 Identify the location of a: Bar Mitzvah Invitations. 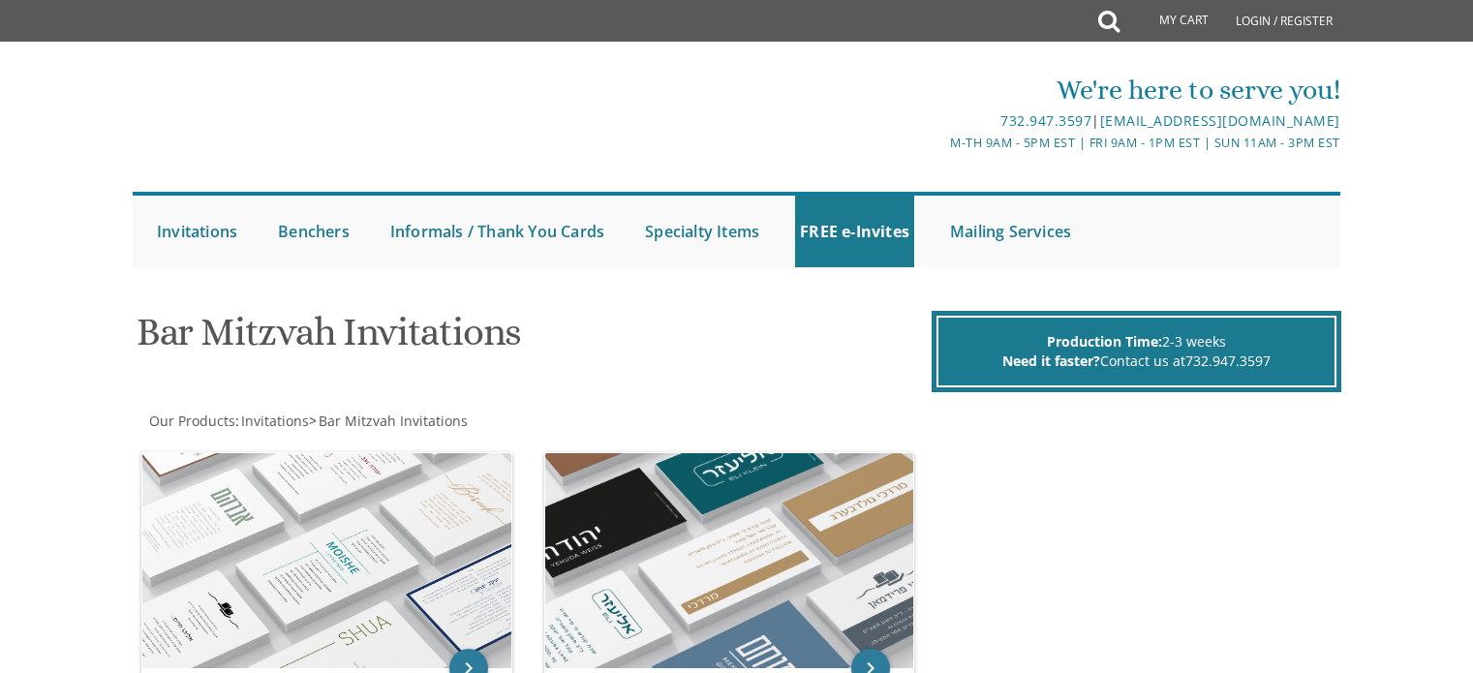
(392, 420).